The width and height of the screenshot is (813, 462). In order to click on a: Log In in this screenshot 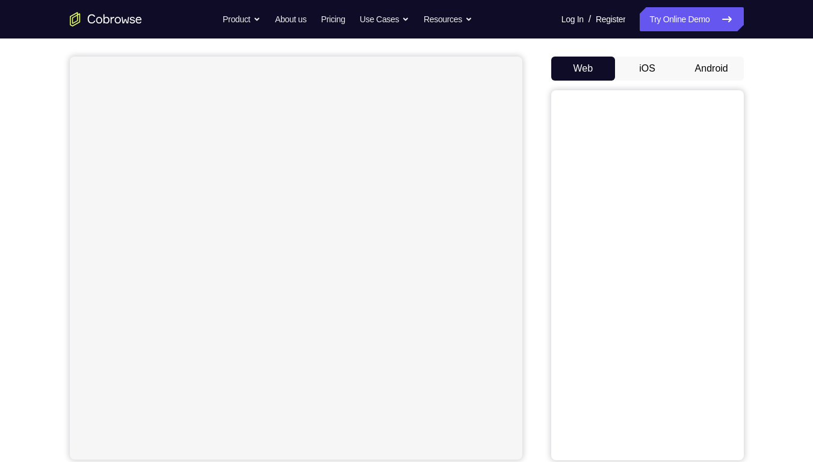, I will do `click(572, 19)`.